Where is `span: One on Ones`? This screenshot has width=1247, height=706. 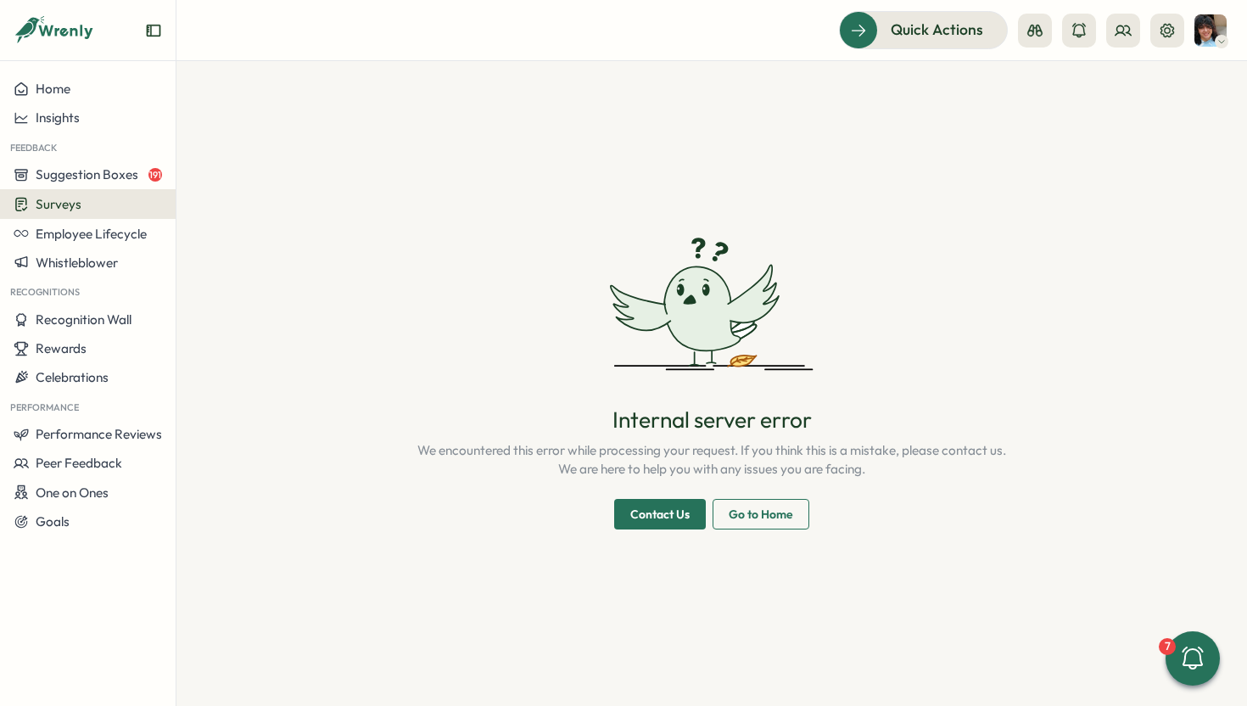
span: One on Ones is located at coordinates (72, 492).